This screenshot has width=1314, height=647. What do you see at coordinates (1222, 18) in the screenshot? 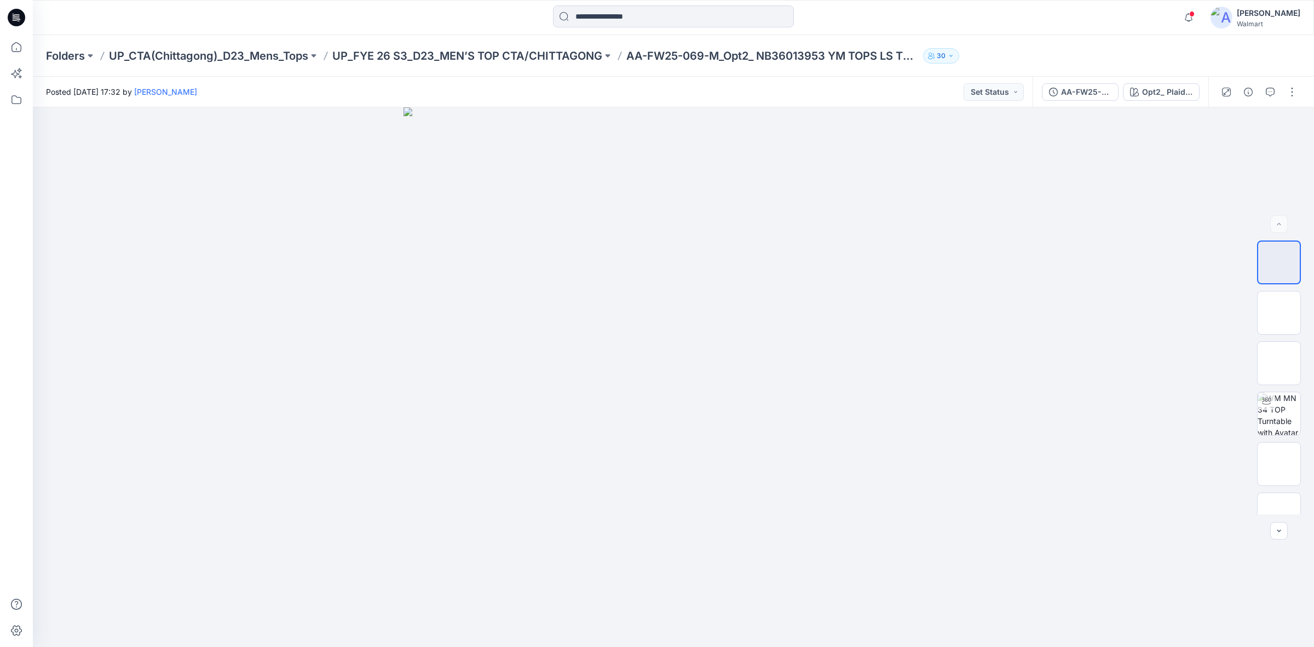
I see `img: avatar` at bounding box center [1222, 18].